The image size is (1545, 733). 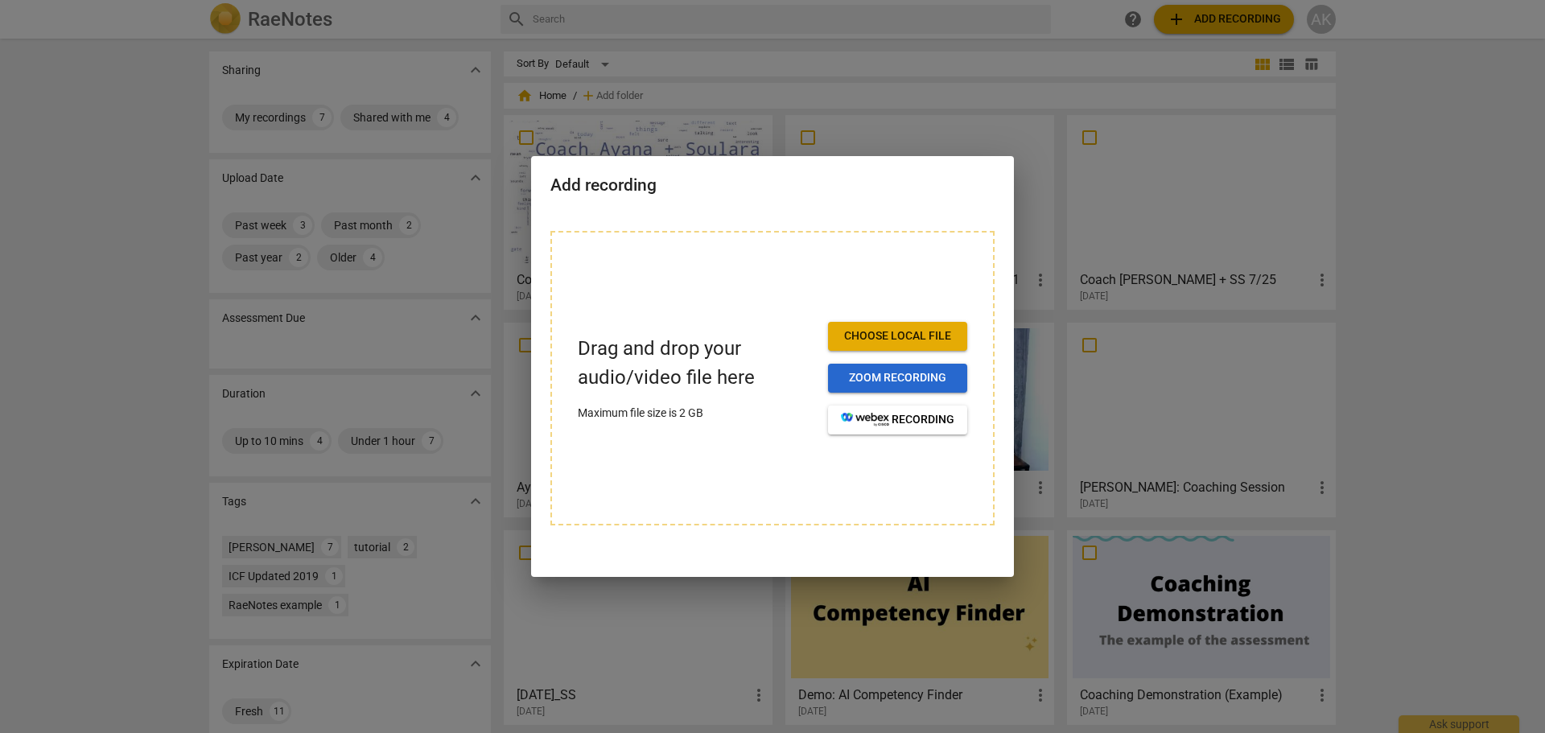 I want to click on span: recording, so click(x=897, y=420).